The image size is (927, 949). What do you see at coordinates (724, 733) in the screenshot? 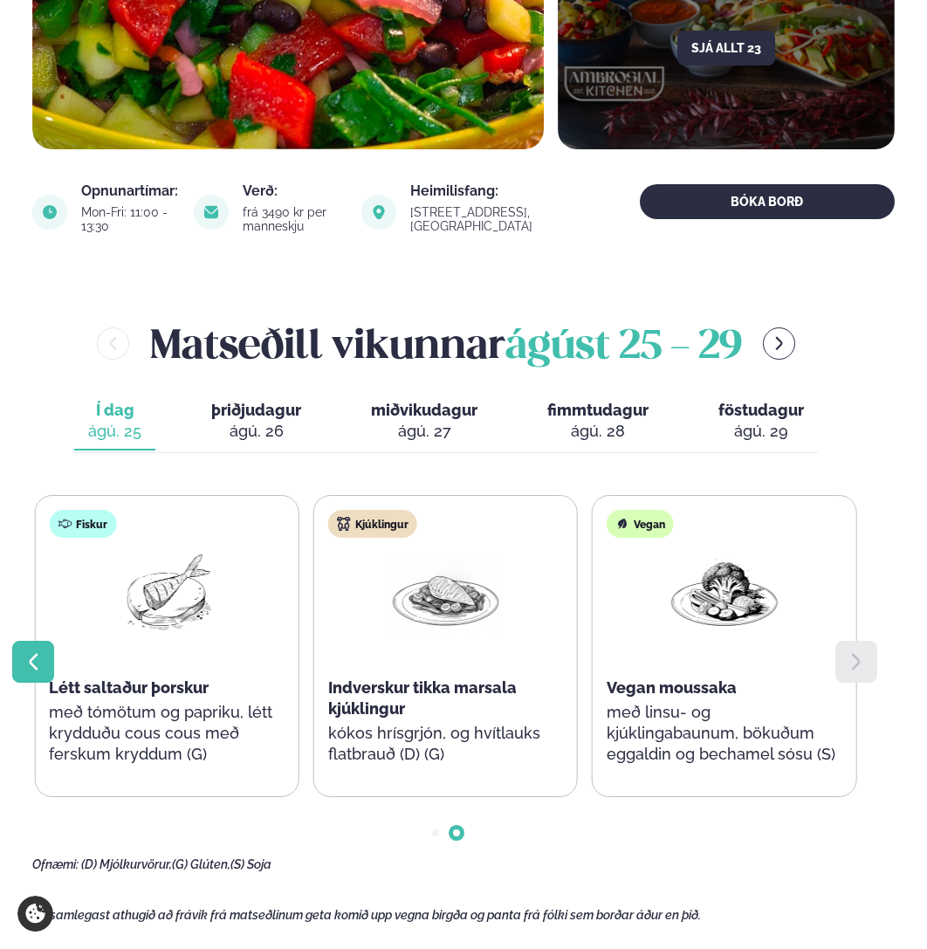
I see `p: með linsu- og kjúklingabaunum, bökuðum eggaldin og bechamel sósu (S)` at bounding box center [724, 733].